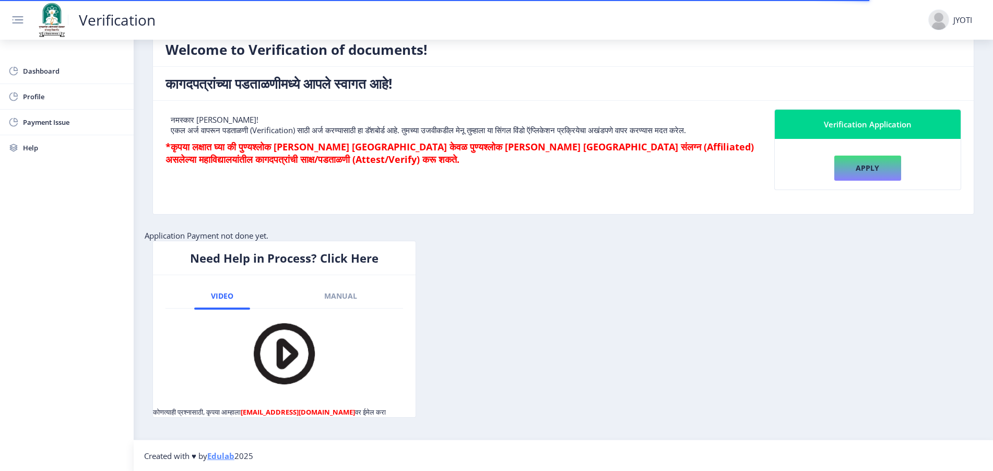 The height and width of the screenshot is (471, 993). What do you see at coordinates (52, 20) in the screenshot?
I see `img: solapur_logo.png` at bounding box center [52, 20].